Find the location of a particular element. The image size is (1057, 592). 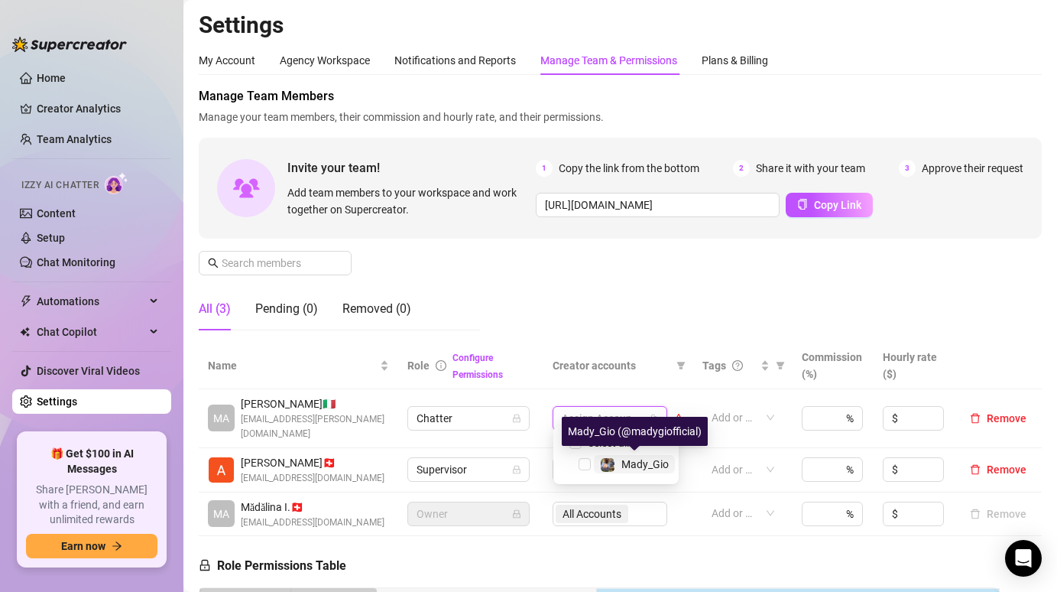

span: Chatter is located at coordinates (469, 418).